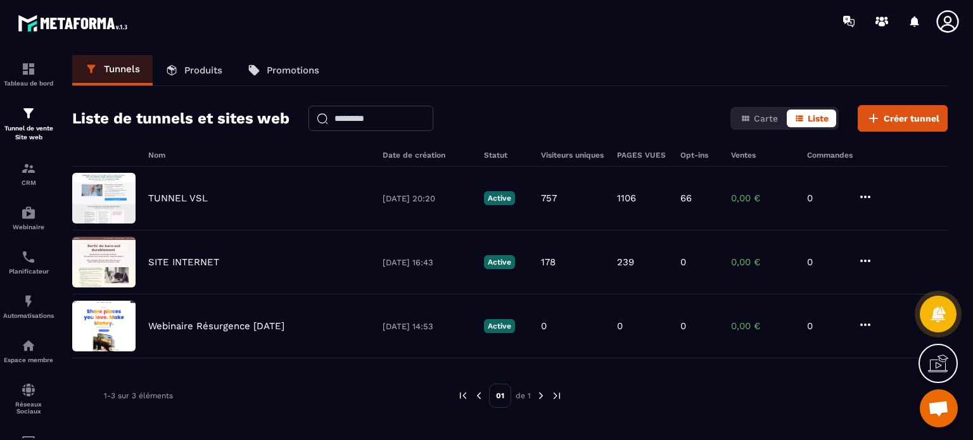 The width and height of the screenshot is (973, 440). Describe the element at coordinates (112, 70) in the screenshot. I see `a: Tunnels` at that location.